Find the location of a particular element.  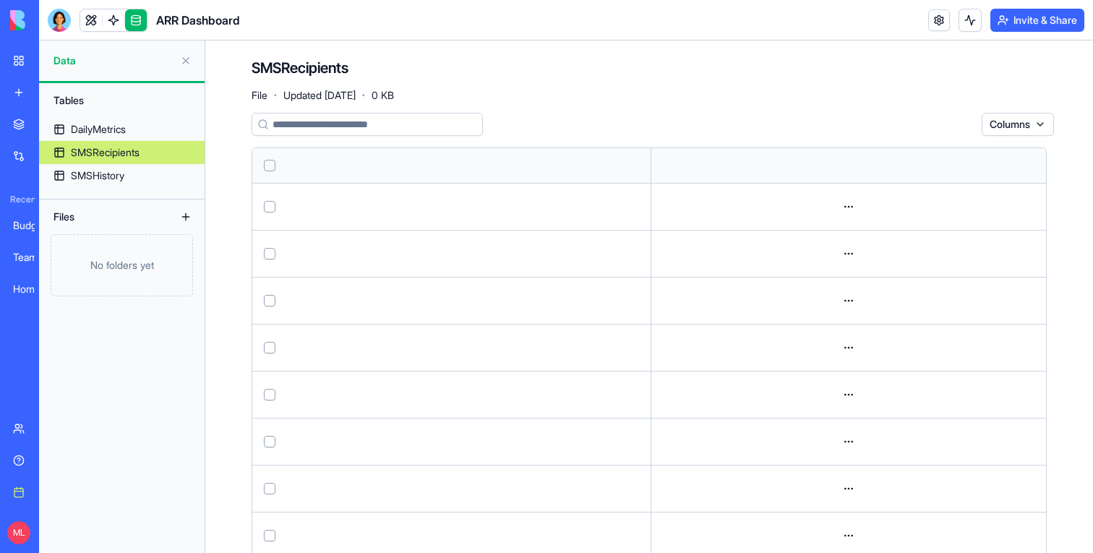

a: HomeHub is located at coordinates (33, 289).